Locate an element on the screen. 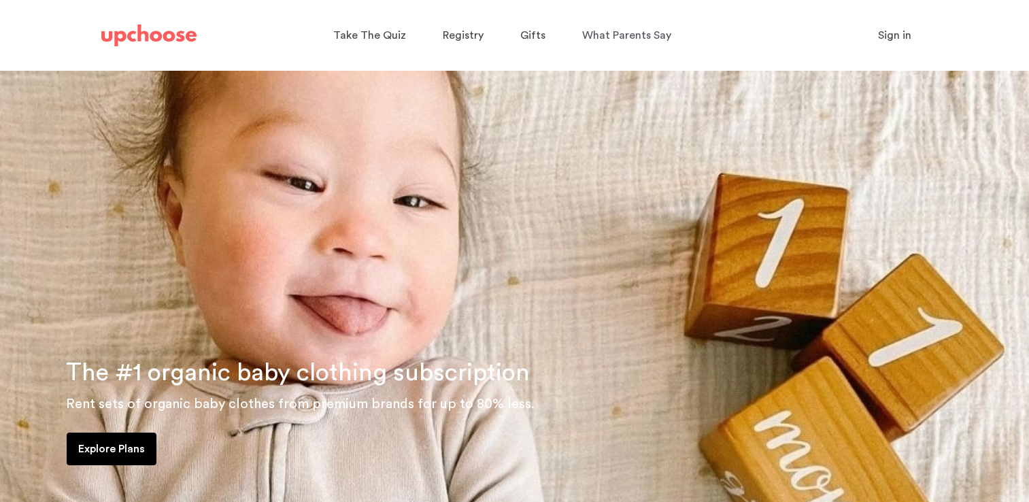 This screenshot has width=1029, height=502. a: Gifts is located at coordinates (535, 35).